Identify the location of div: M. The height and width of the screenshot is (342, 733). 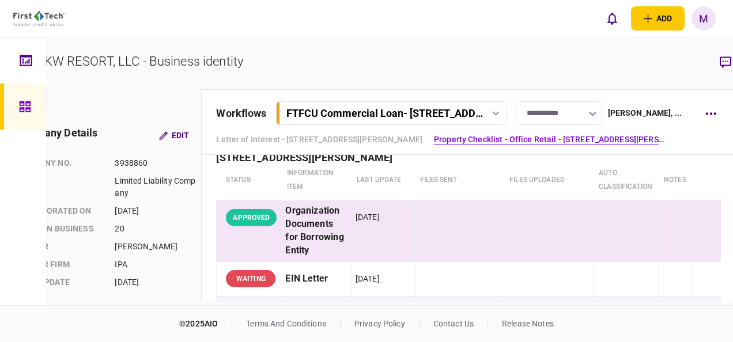
(703, 18).